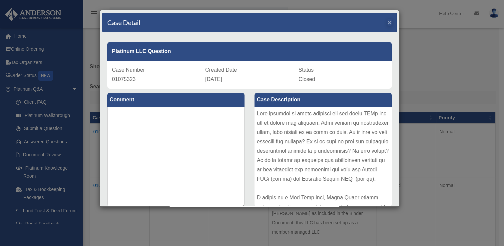 The width and height of the screenshot is (504, 246). What do you see at coordinates (250, 51) in the screenshot?
I see `div: Platinum LLC Question` at bounding box center [250, 51].